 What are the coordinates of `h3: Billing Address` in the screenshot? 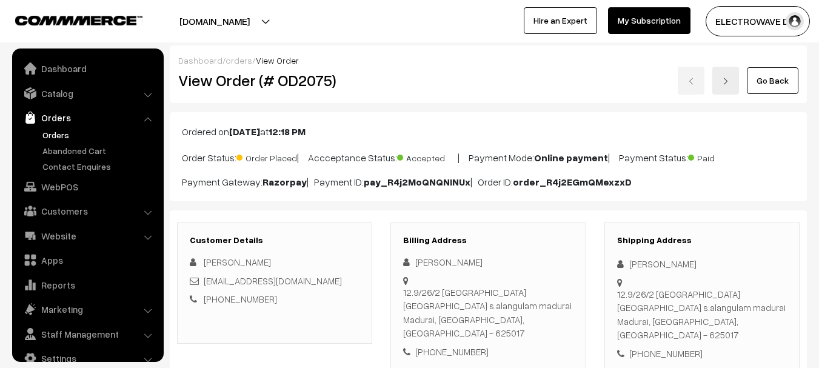 It's located at (488, 240).